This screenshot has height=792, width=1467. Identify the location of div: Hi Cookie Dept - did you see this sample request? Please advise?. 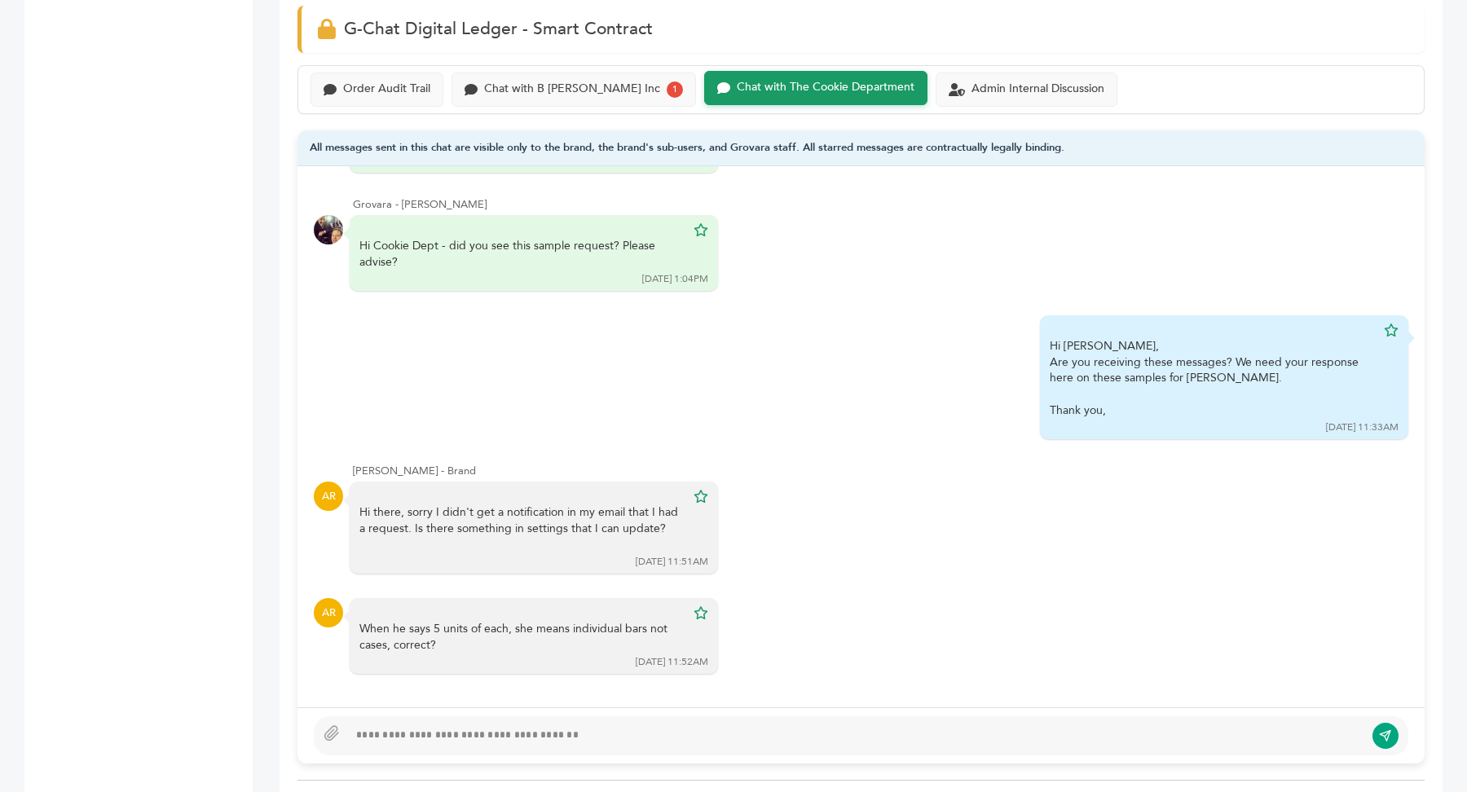
(522, 253).